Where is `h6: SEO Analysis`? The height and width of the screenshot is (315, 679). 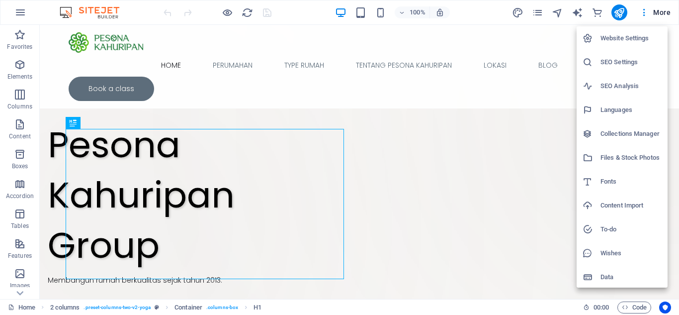 h6: SEO Analysis is located at coordinates (631, 86).